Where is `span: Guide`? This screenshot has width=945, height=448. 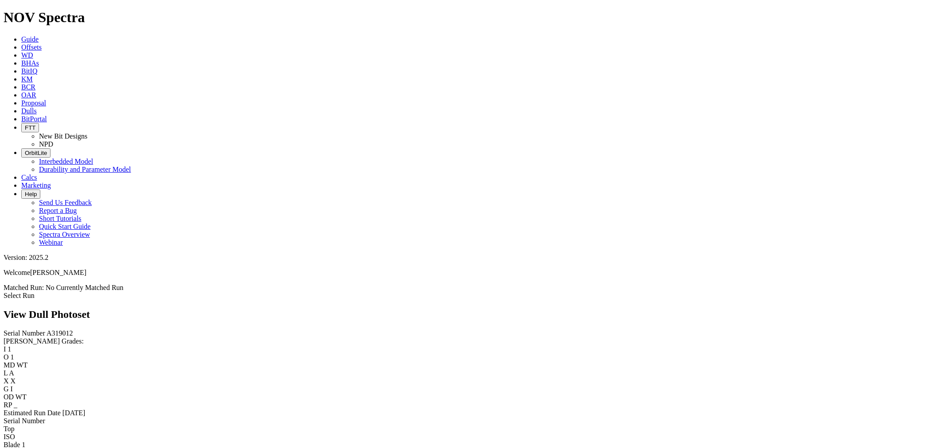 span: Guide is located at coordinates (30, 39).